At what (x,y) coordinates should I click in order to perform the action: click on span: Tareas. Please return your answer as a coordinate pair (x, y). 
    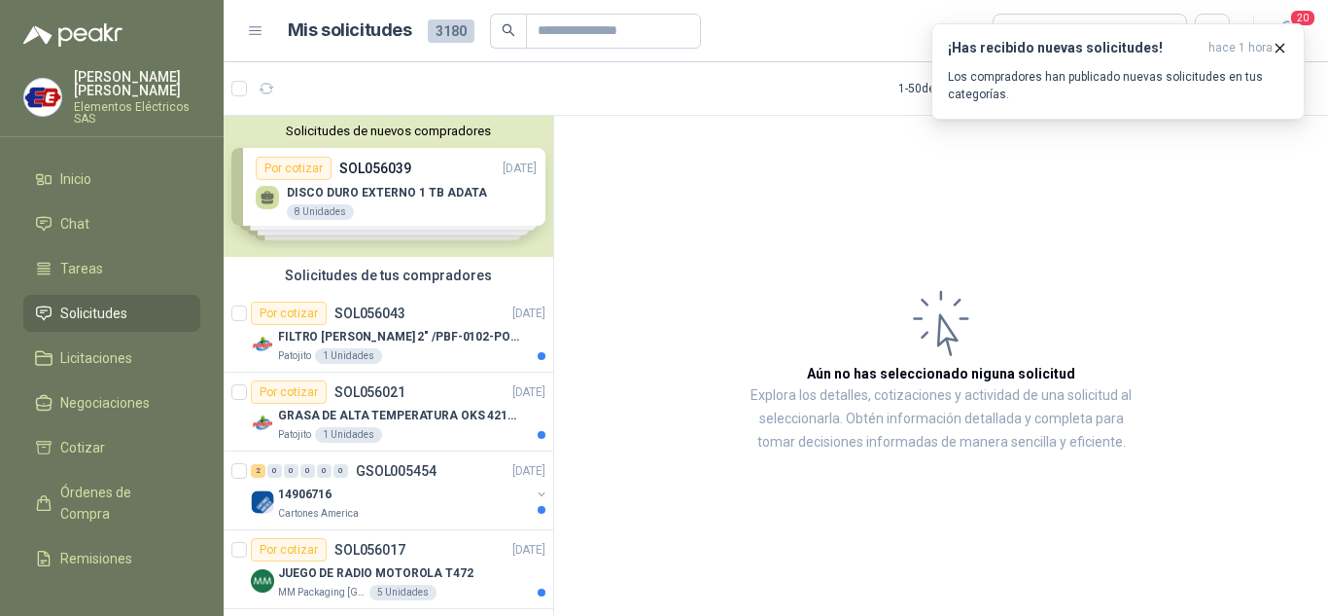
    Looking at the image, I should click on (82, 268).